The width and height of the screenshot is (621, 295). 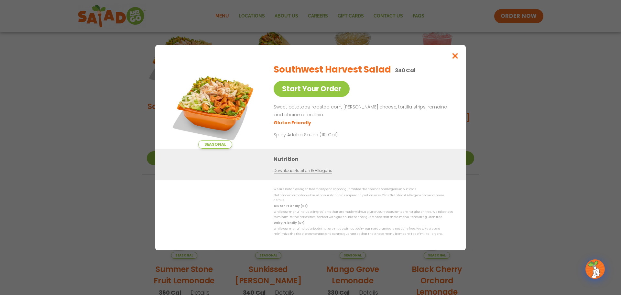 I want to click on p: While our menu includes foods that are made without dairy, our restaurants are not dairy free. We..., so click(x=363, y=231).